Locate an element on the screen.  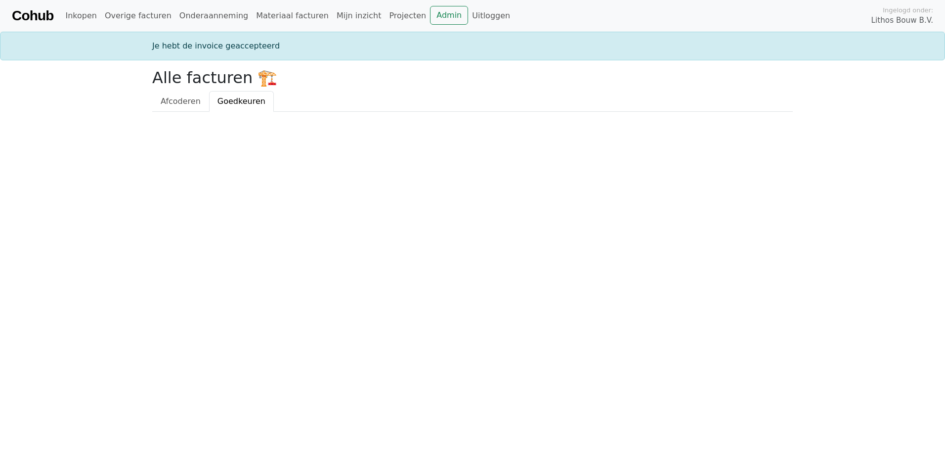
a: Materiaal facturen is located at coordinates (292, 16).